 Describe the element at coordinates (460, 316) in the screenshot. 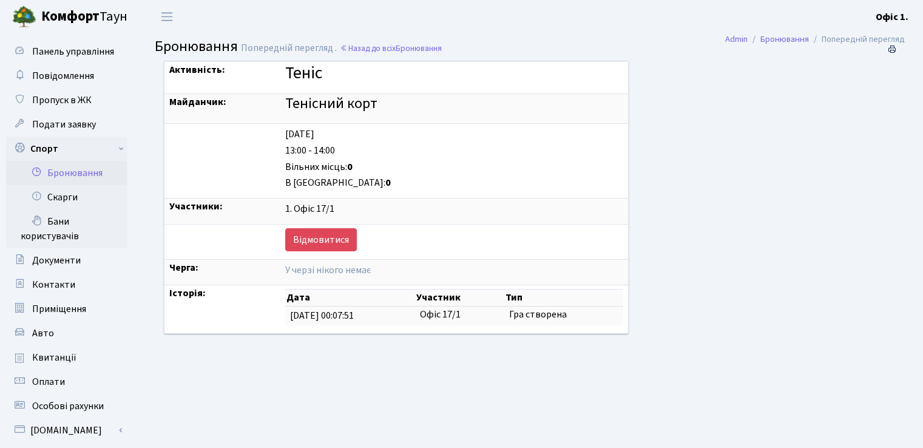

I see `td: Офіс 17/1` at that location.